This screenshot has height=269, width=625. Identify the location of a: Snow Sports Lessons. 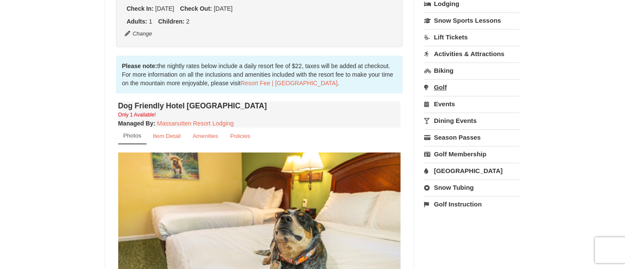
(472, 20).